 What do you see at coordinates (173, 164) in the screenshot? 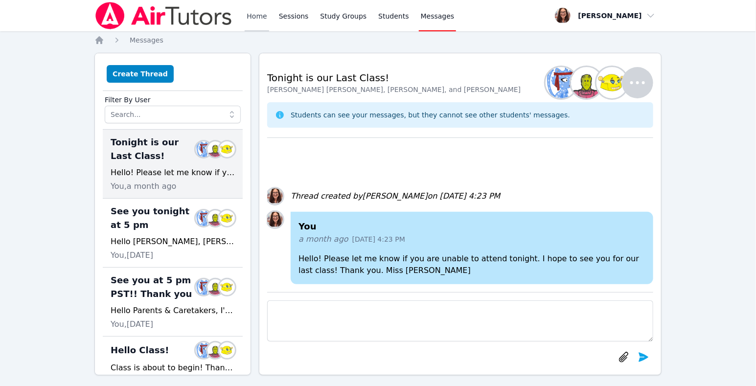
I see `div: Tonight is our Last Class!Mia Isabella Cruz CastilloAxel GonzalezEmmanuel GalvezHello! Please let...` at bounding box center [173, 164].